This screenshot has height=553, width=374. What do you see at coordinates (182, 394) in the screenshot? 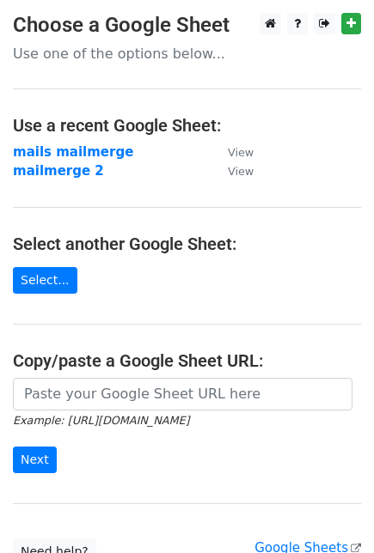
I see `input: Paste your Google Sheet URL here` at bounding box center [182, 394].